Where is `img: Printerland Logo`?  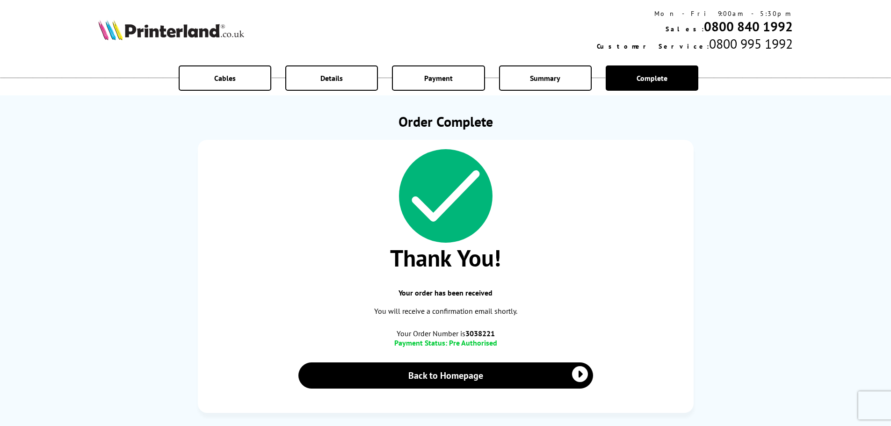 img: Printerland Logo is located at coordinates (171, 30).